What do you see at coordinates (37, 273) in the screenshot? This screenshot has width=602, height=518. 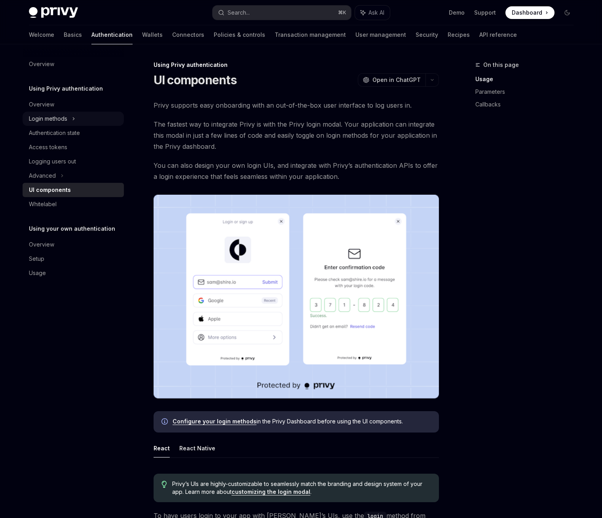 I see `div: Usage` at bounding box center [37, 273].